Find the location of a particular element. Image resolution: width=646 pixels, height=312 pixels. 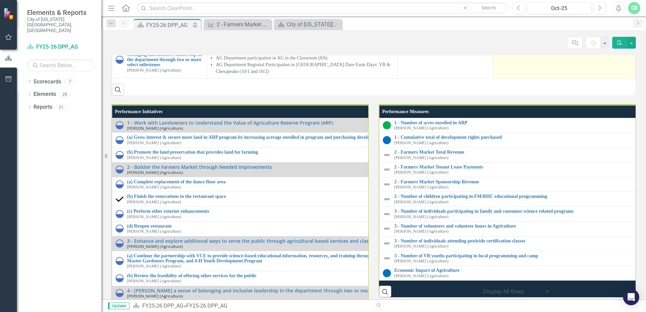

span: Elements & Reports is located at coordinates (61, 13).